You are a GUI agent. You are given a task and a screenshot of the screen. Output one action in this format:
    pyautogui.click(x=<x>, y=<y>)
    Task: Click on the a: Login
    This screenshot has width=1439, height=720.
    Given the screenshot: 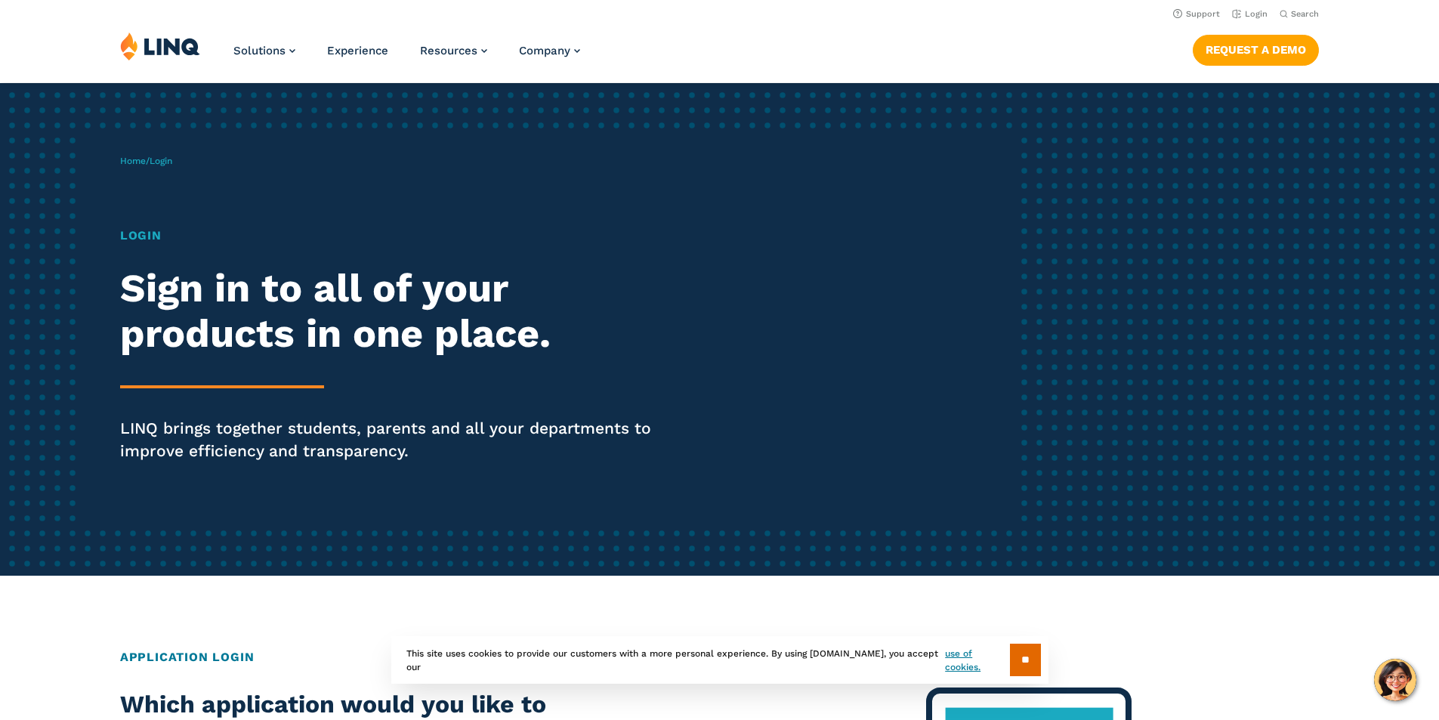 What is the action you would take?
    pyautogui.click(x=1250, y=14)
    